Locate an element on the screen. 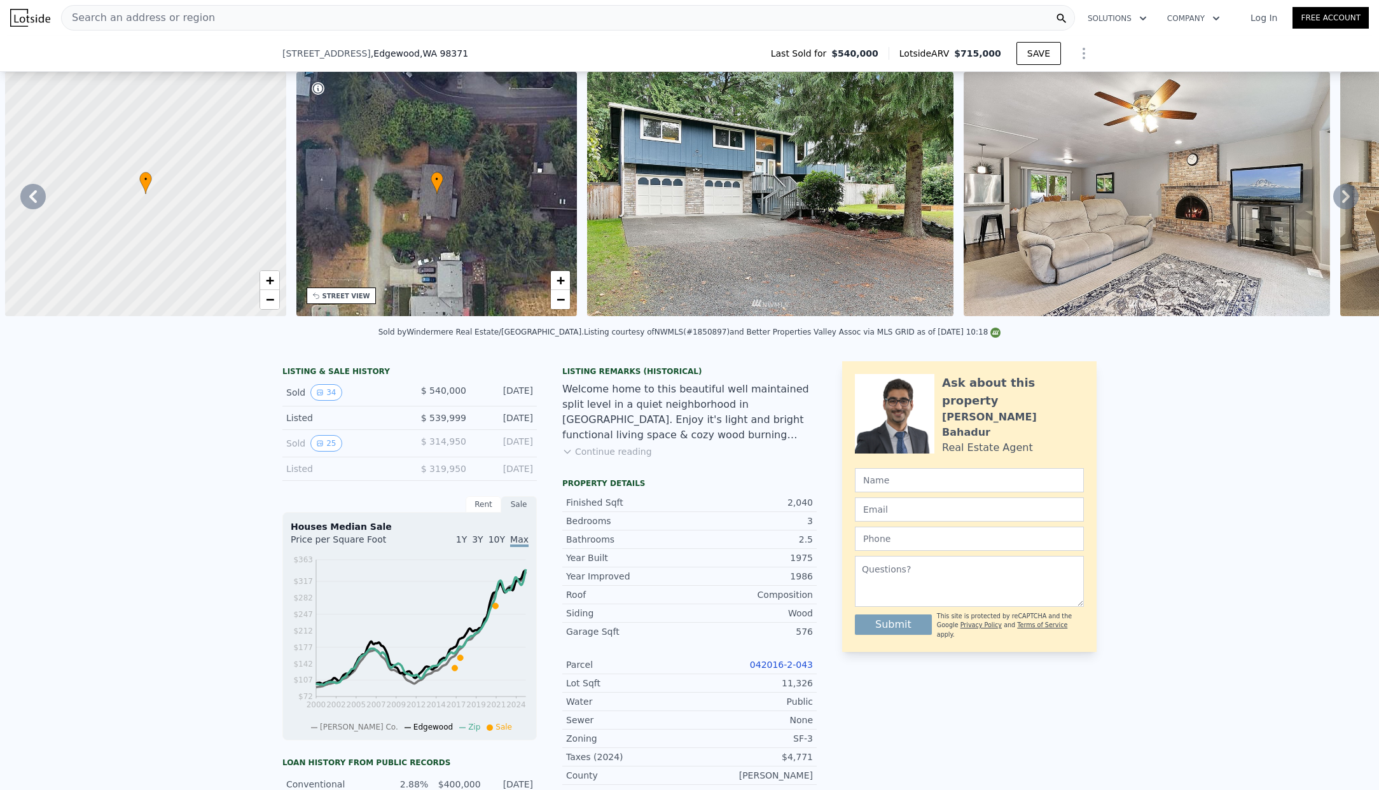 The image size is (1379, 790). img: NWMLS Logo is located at coordinates (996, 333).